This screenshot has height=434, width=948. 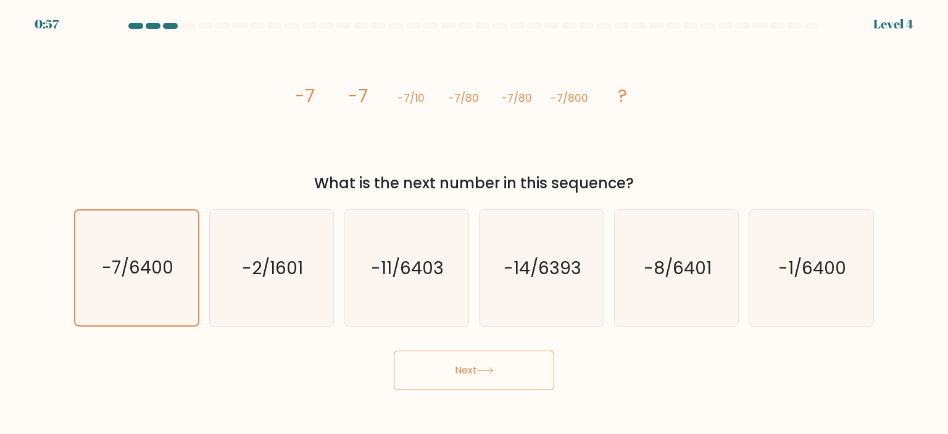 What do you see at coordinates (569, 98) in the screenshot?
I see `tspan: -7/800` at bounding box center [569, 98].